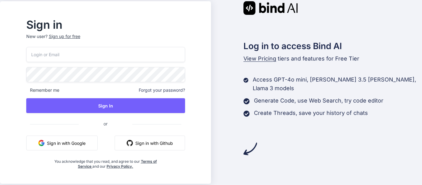  I want to click on p: New user?, so click(106, 40).